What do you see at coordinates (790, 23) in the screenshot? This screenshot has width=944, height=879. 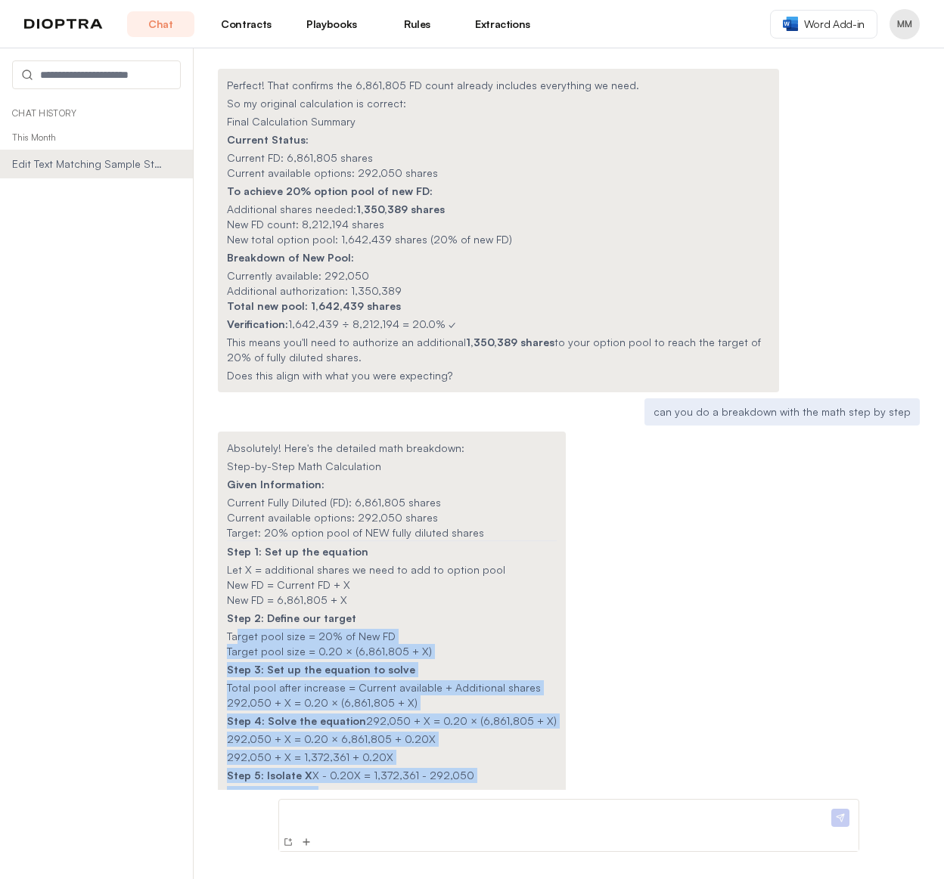 I see `img: word` at bounding box center [790, 23].